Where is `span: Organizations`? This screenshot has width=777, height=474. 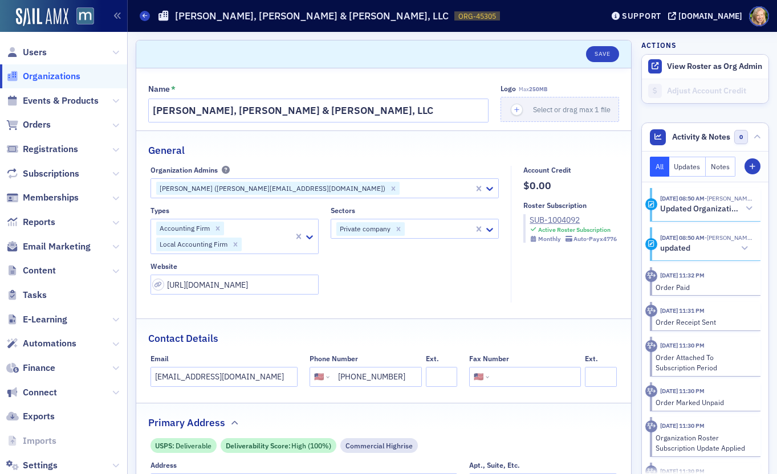
span: Organizations is located at coordinates (51, 76).